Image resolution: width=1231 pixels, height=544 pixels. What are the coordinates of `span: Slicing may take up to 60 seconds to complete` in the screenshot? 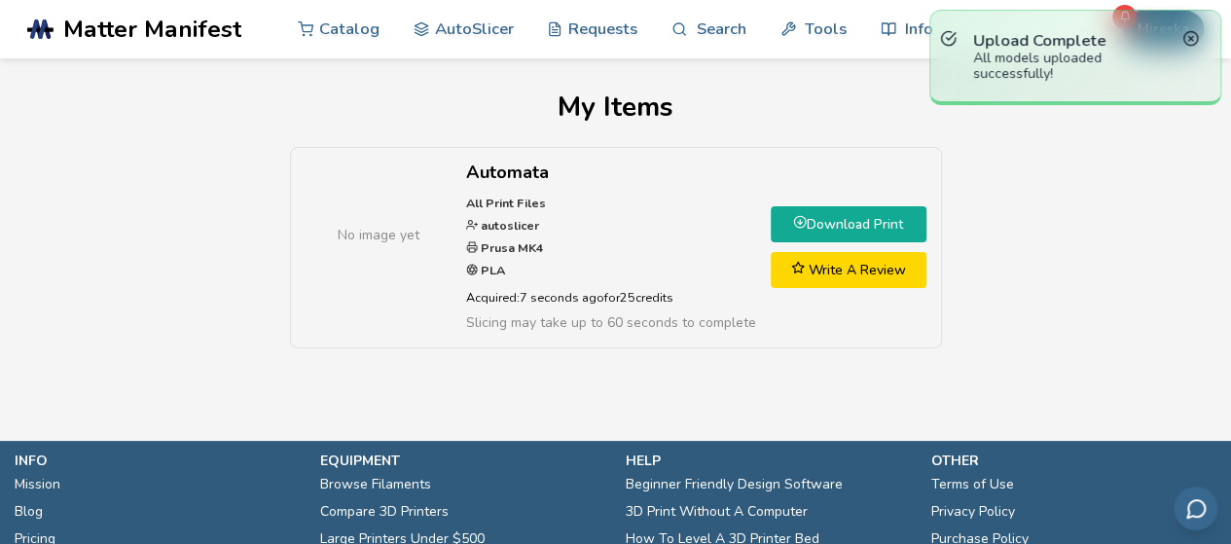 It's located at (611, 322).